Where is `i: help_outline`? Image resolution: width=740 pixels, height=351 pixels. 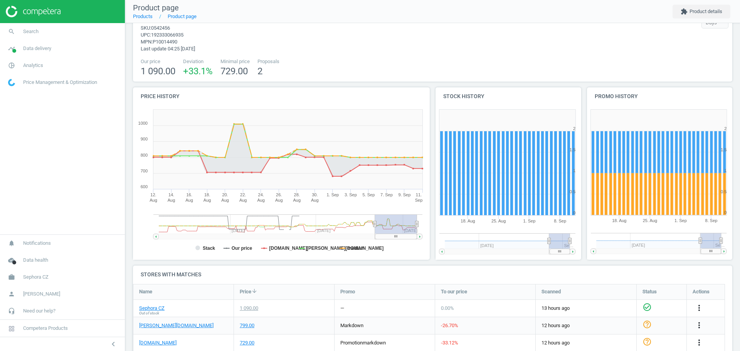
i: help_outline is located at coordinates (647, 342).